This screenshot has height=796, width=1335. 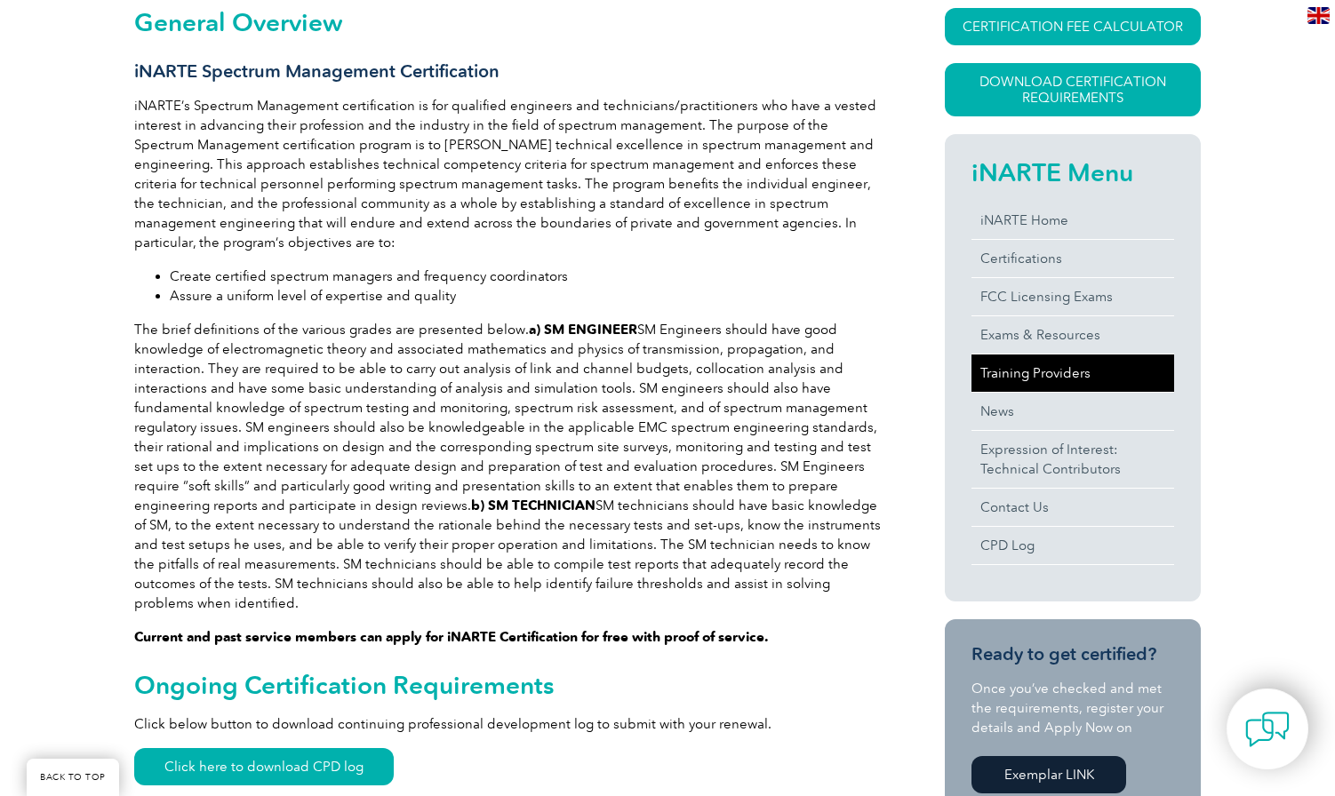 I want to click on h3: Ready to get certified?, so click(x=1073, y=654).